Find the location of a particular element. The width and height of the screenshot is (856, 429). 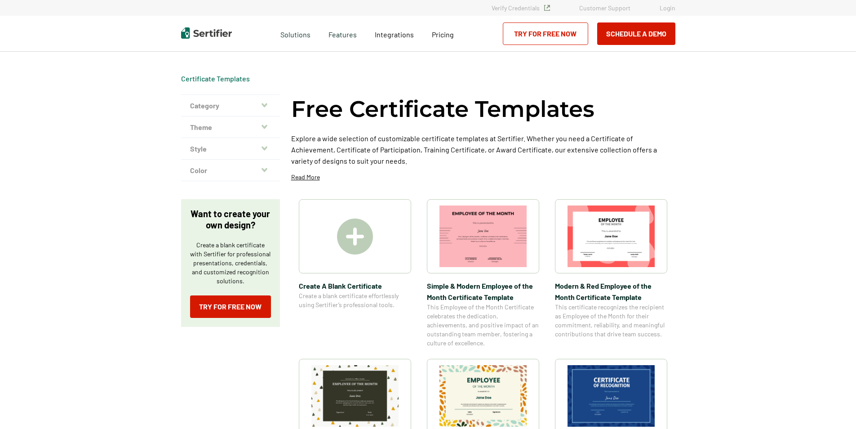

img: Simple & Colorful Employee of the Month Certificate Template is located at coordinates (355, 395).